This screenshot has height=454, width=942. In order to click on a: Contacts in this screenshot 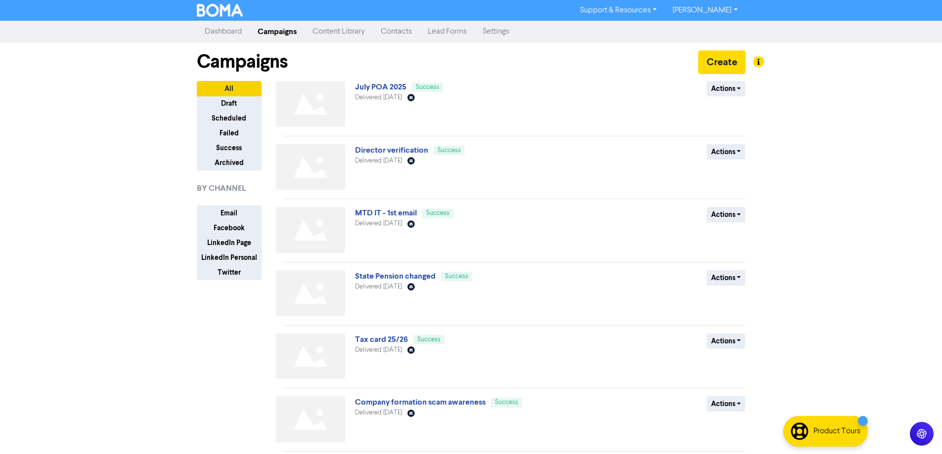, I will do `click(396, 32)`.